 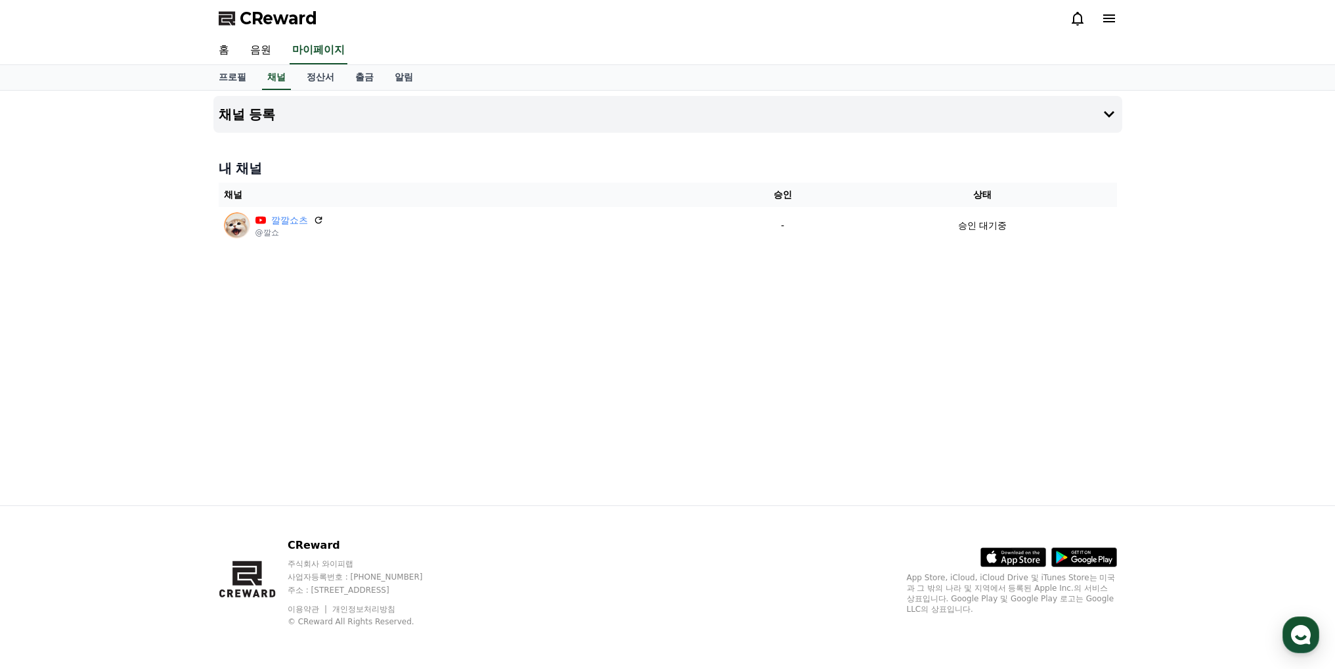 I want to click on span: CReward, so click(x=279, y=18).